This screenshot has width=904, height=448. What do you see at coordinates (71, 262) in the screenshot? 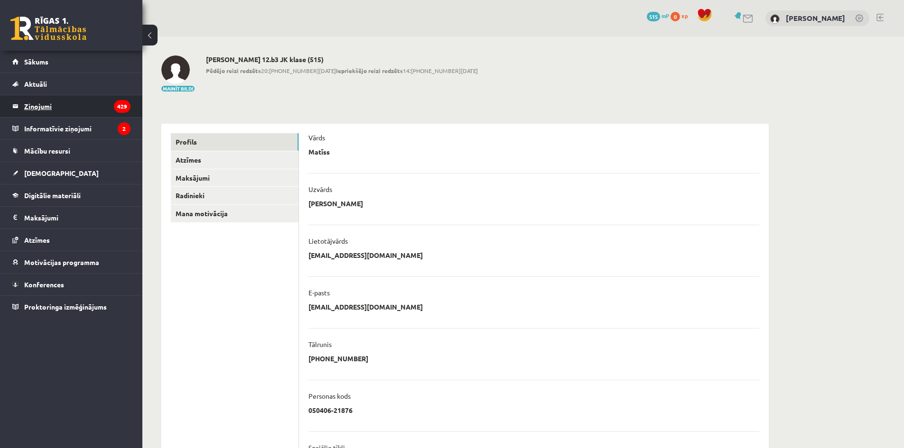
I see `a: Motivācijas programma` at bounding box center [71, 262].